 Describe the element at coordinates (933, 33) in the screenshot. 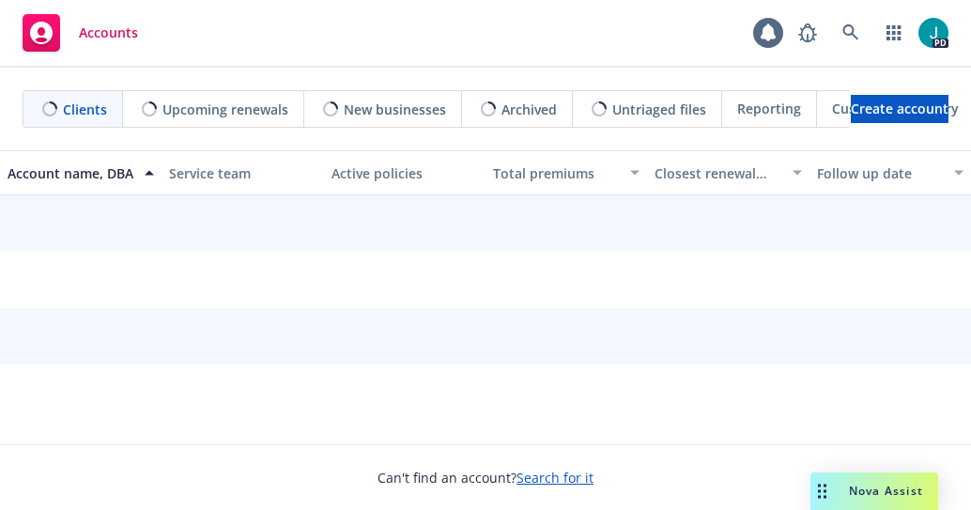

I see `img: photo` at that location.